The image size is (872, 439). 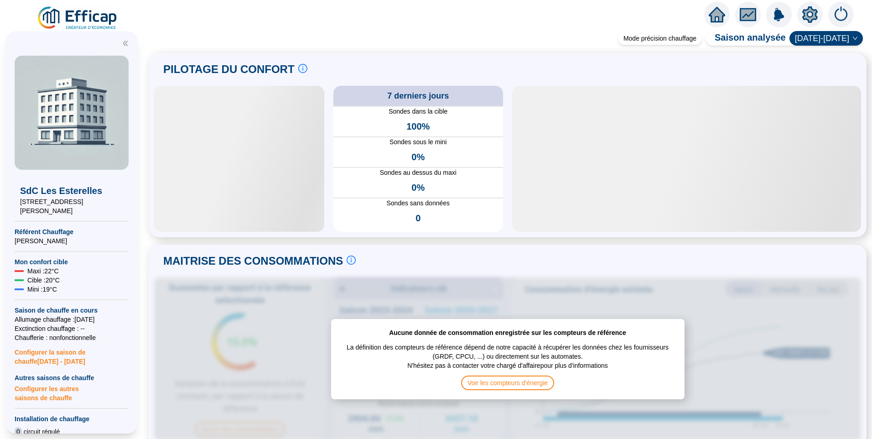 I want to click on span: Saison de chauffe en cours, so click(x=72, y=310).